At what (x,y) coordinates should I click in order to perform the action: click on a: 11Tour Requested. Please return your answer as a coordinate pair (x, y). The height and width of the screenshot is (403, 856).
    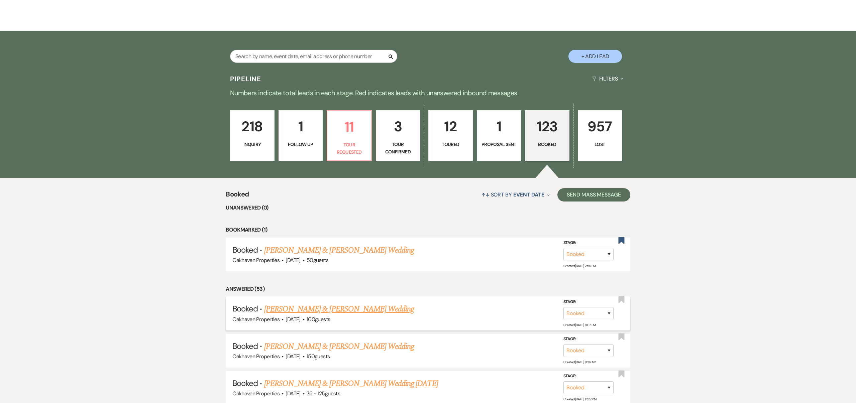
    Looking at the image, I should click on (349, 136).